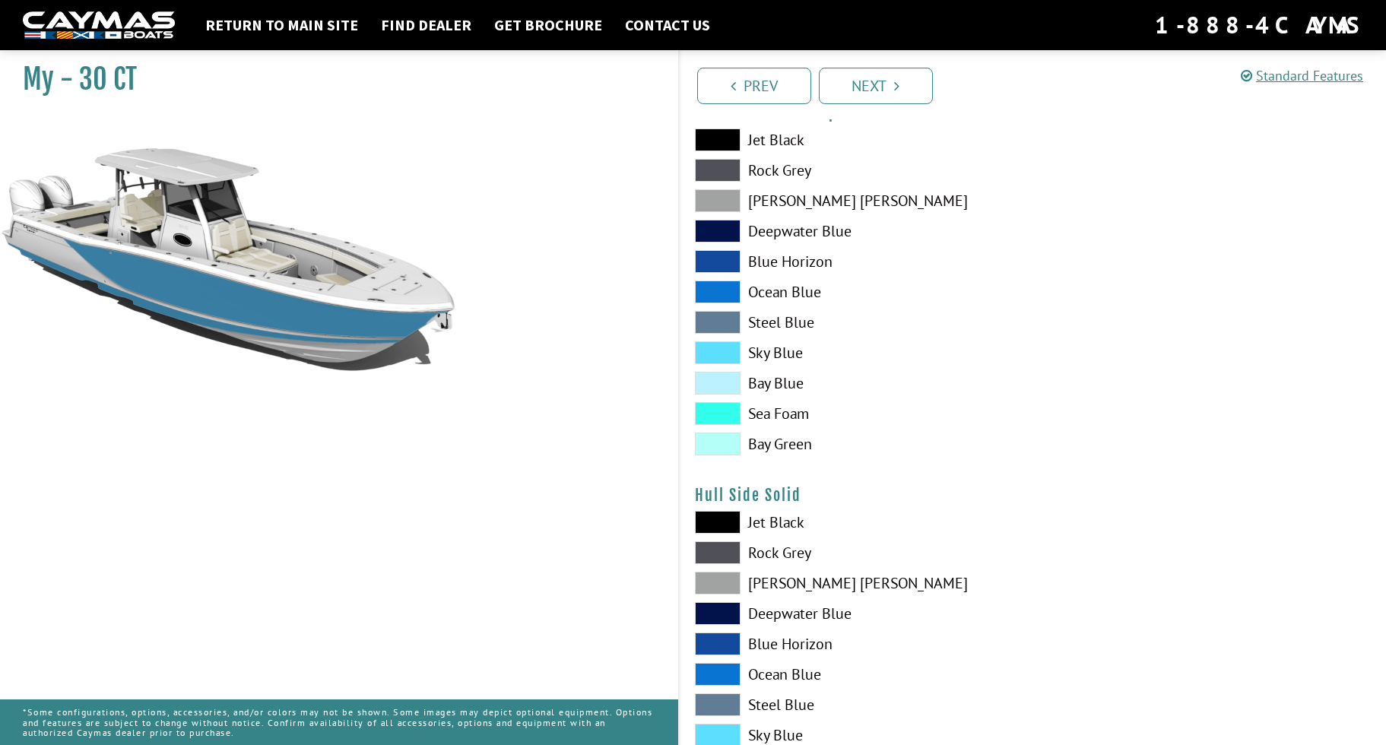  What do you see at coordinates (99, 25) in the screenshot?
I see `img: white-logo-c9c8dbefe5ff5ceceb0f0178aa75bf4bb51f6bca0971e226c86eb53dfe498488.png` at bounding box center [99, 25].